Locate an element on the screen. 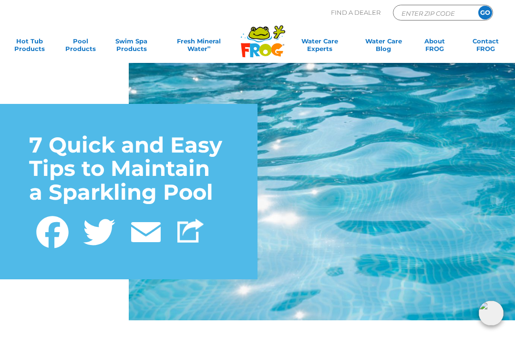  a: ContactFROG is located at coordinates (485, 47).